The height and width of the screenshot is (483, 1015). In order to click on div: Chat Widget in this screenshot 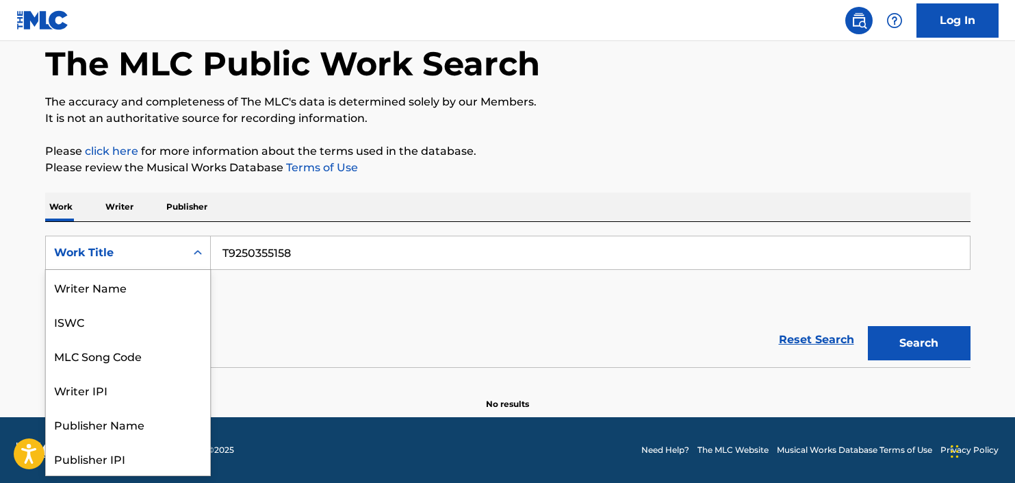, I will do `click(981, 450)`.